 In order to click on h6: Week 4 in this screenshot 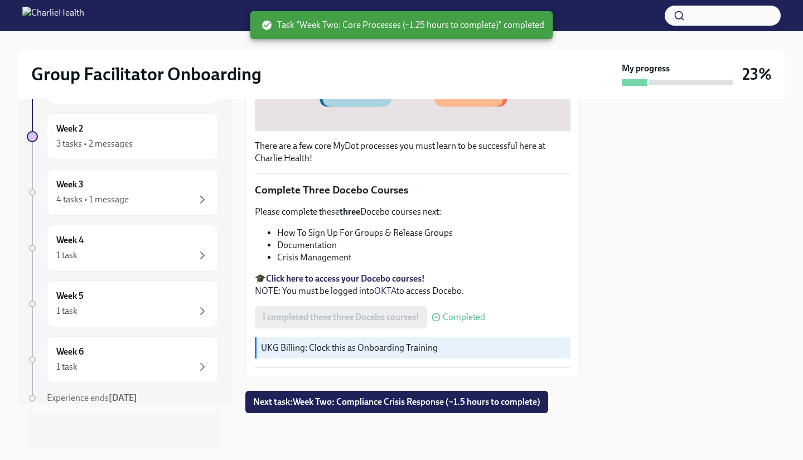, I will do `click(70, 240)`.